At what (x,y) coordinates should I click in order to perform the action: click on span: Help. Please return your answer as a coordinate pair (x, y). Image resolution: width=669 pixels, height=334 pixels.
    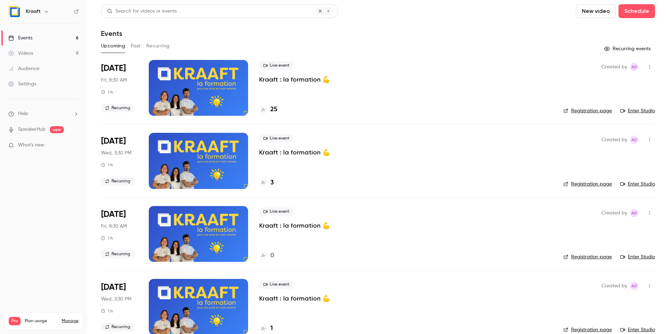
    Looking at the image, I should click on (23, 114).